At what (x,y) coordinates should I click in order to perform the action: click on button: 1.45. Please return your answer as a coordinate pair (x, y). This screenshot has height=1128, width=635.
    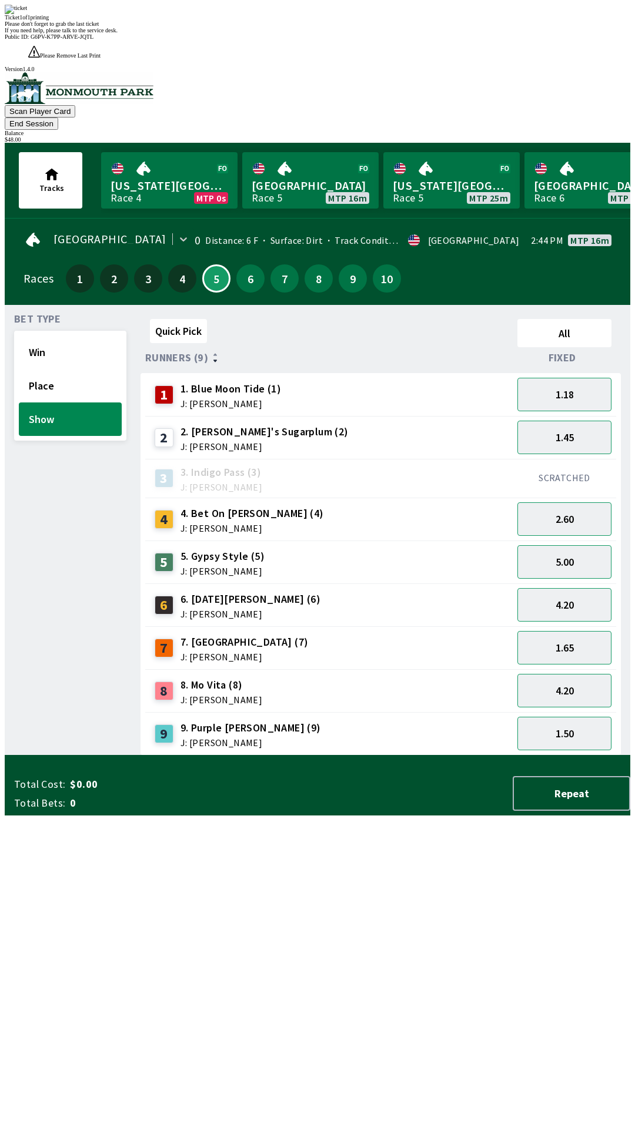
    Looking at the image, I should click on (564, 437).